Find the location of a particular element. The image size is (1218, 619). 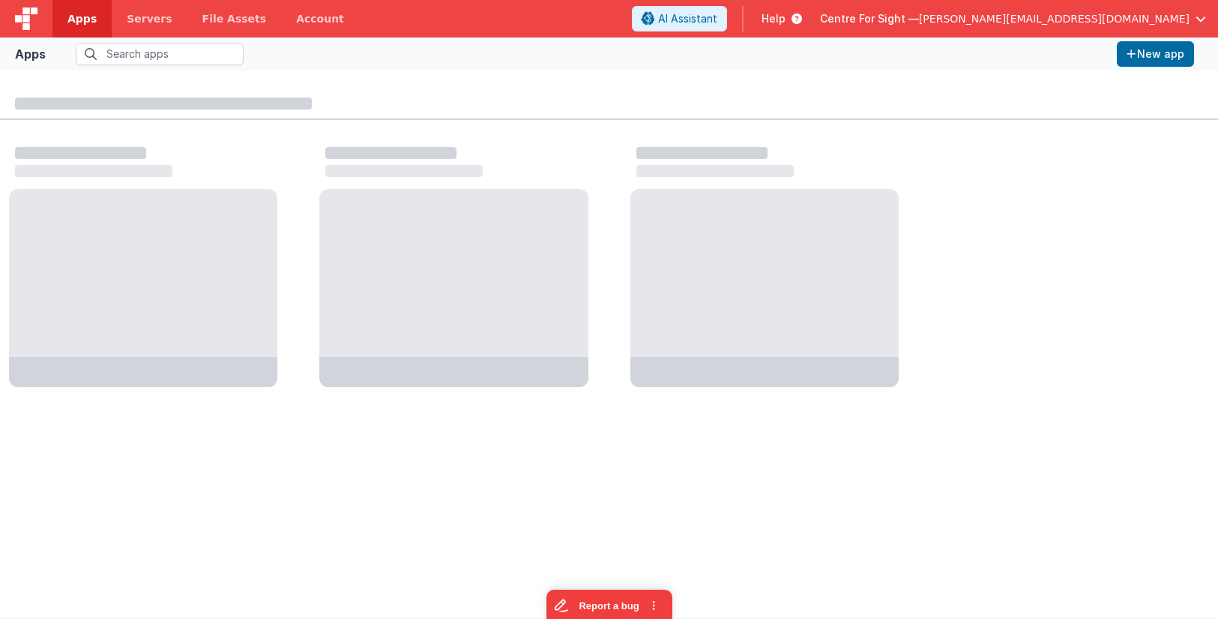

div: Apps is located at coordinates (30, 54).